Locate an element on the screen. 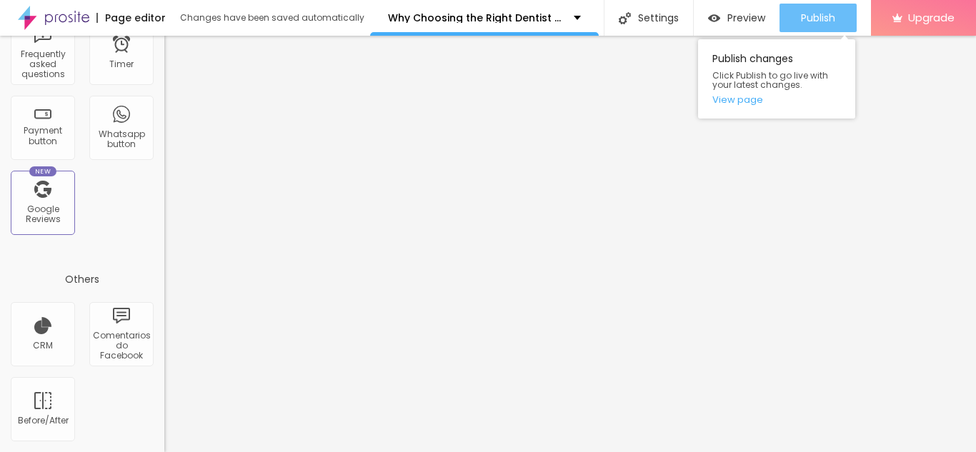  div: Changes have been saved automatically is located at coordinates (272, 18).